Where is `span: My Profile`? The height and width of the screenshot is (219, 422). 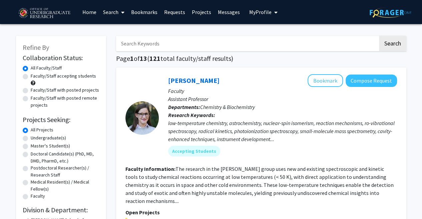
span: My Profile is located at coordinates (260, 12).